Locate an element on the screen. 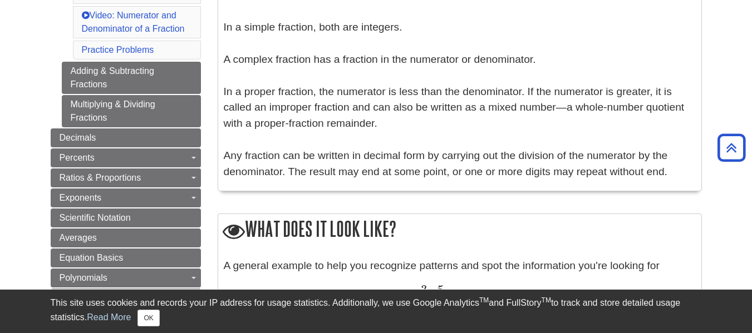 The width and height of the screenshot is (752, 333). a: Averages is located at coordinates (126, 238).